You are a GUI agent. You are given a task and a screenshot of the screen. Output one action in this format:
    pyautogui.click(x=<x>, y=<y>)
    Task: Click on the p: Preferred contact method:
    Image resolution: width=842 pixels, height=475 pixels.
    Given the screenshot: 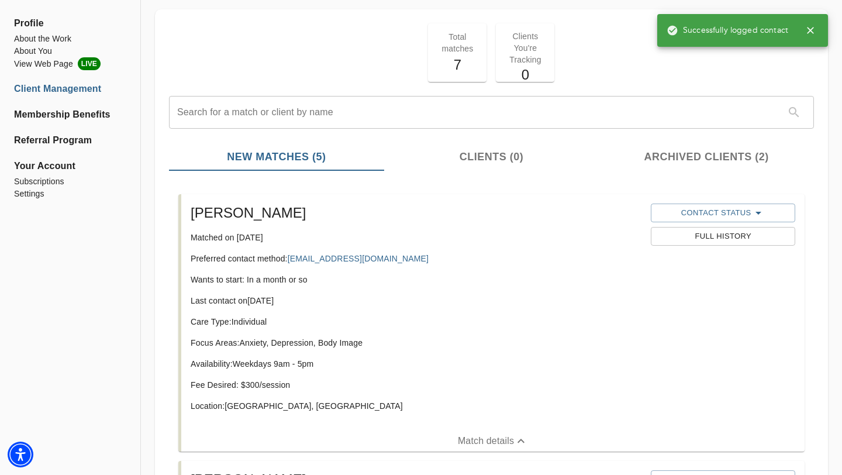 What is the action you would take?
    pyautogui.click(x=416, y=258)
    